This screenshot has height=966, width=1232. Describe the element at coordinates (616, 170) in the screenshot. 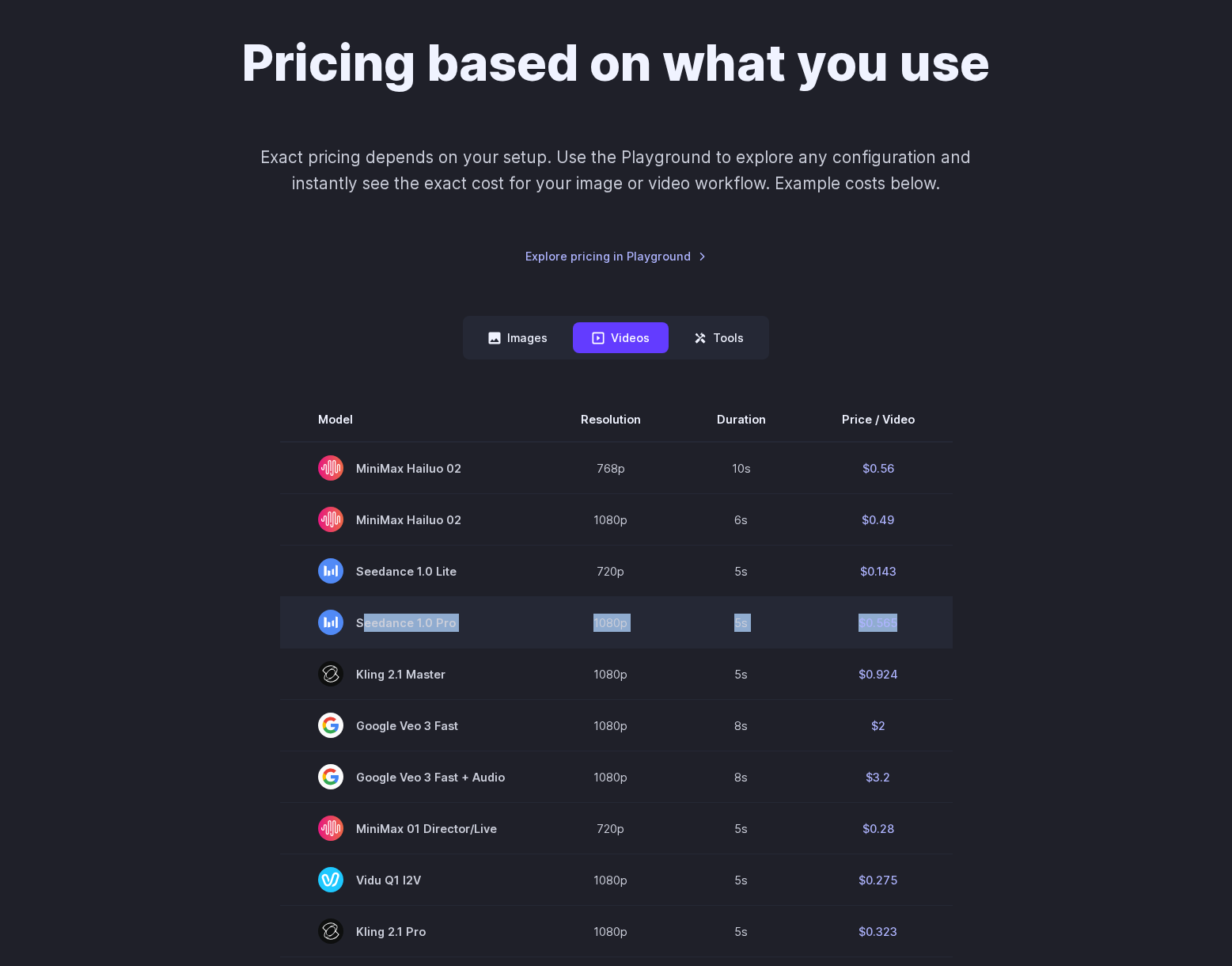

I see `p: Exact pricing depends on your setup. Use the Playground to explore any configuration and instantl...` at that location.